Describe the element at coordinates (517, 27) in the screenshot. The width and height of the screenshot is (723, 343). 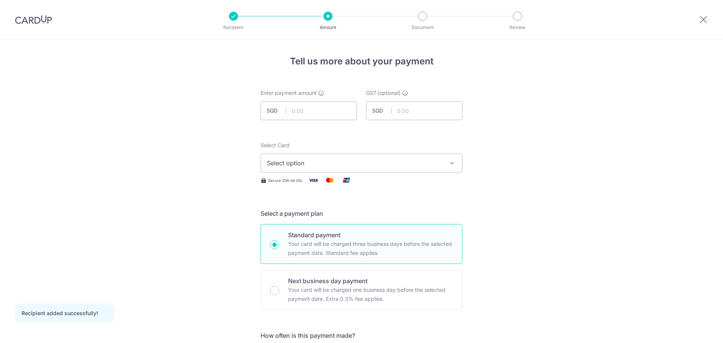
I see `p: Review` at that location.